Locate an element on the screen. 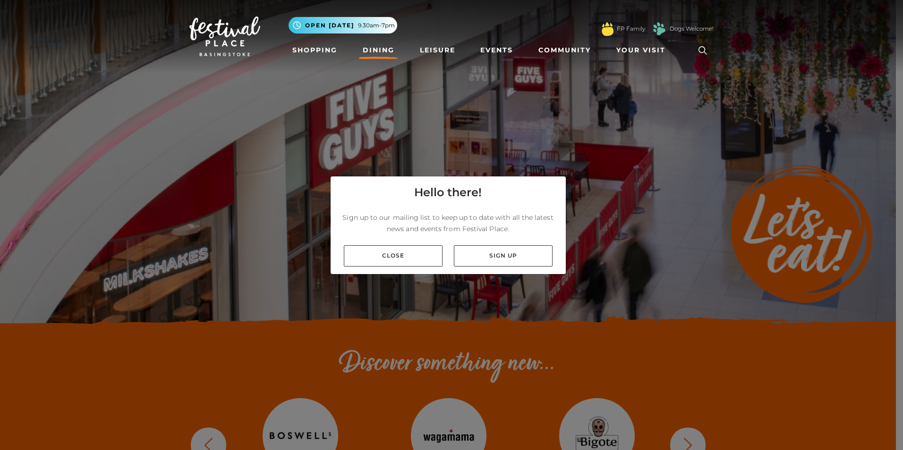  a: Community is located at coordinates (564, 50).